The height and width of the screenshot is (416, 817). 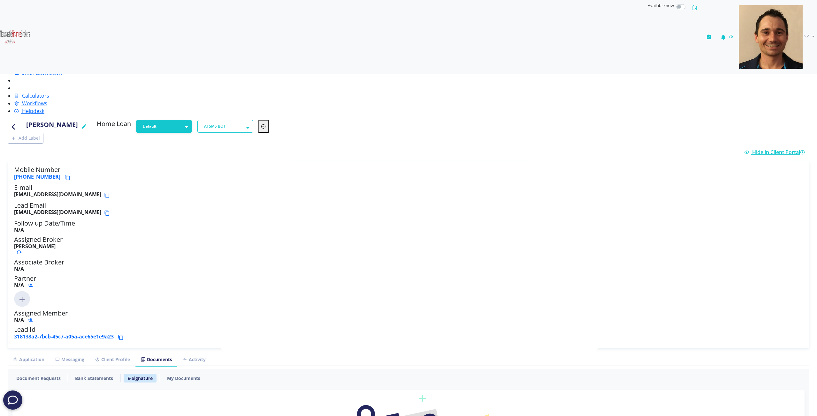 What do you see at coordinates (70, 360) in the screenshot?
I see `a: Messaging` at bounding box center [70, 360].